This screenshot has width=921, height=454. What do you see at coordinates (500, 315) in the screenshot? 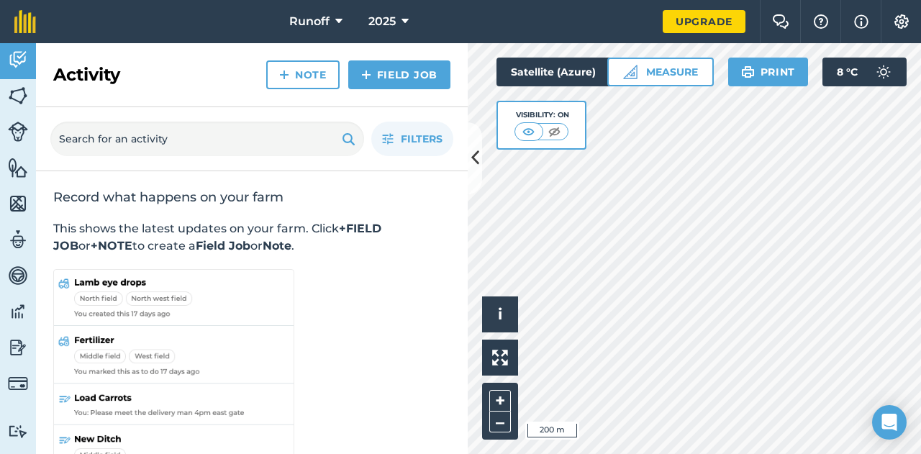
I see `button: i` at bounding box center [500, 315].